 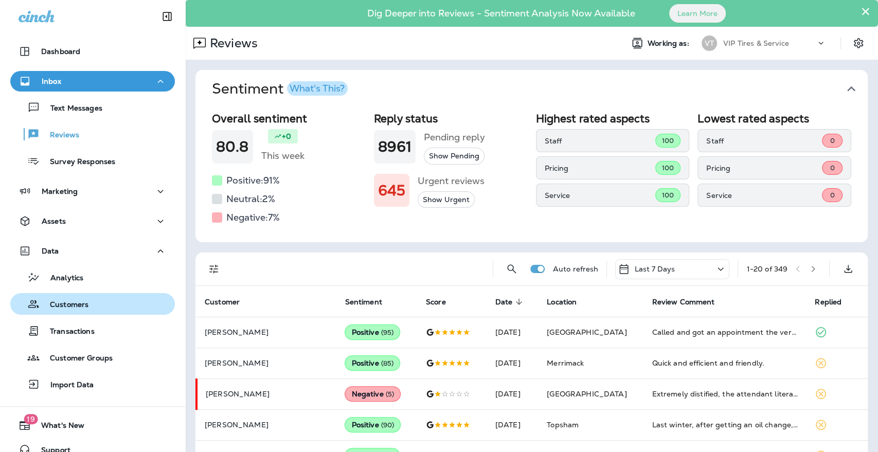 I want to click on button: Collapse Sidebar, so click(x=167, y=16).